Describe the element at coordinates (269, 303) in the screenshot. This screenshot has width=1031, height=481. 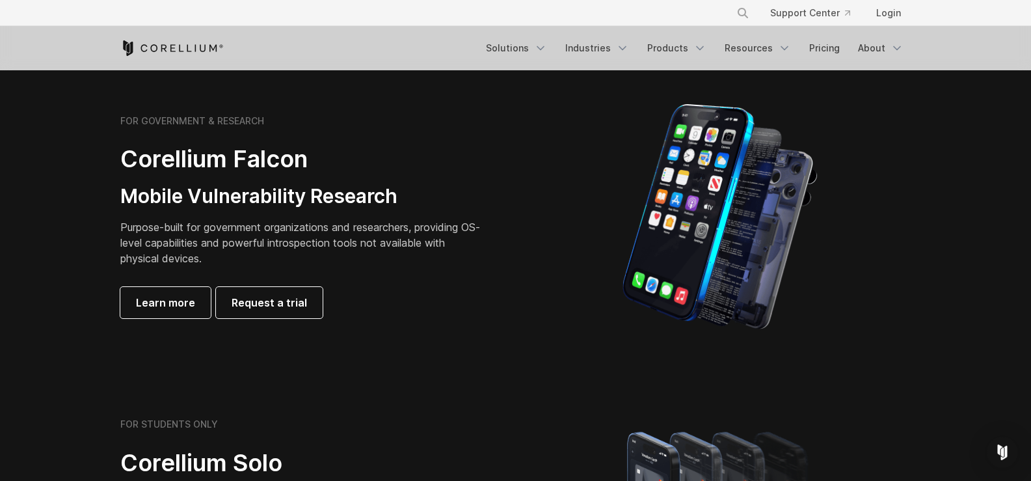
I see `span: Request a trial` at that location.